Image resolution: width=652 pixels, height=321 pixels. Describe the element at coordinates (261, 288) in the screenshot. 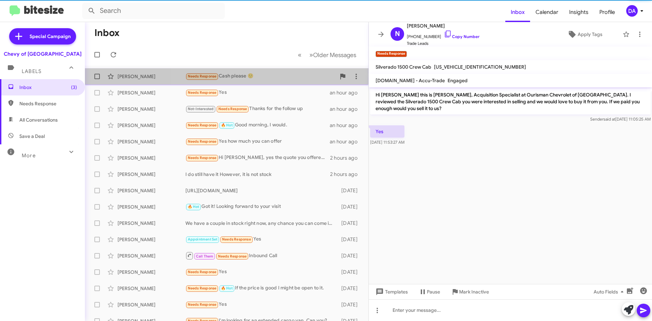

I see `div: If the price is good I might be open to it.` at that location.